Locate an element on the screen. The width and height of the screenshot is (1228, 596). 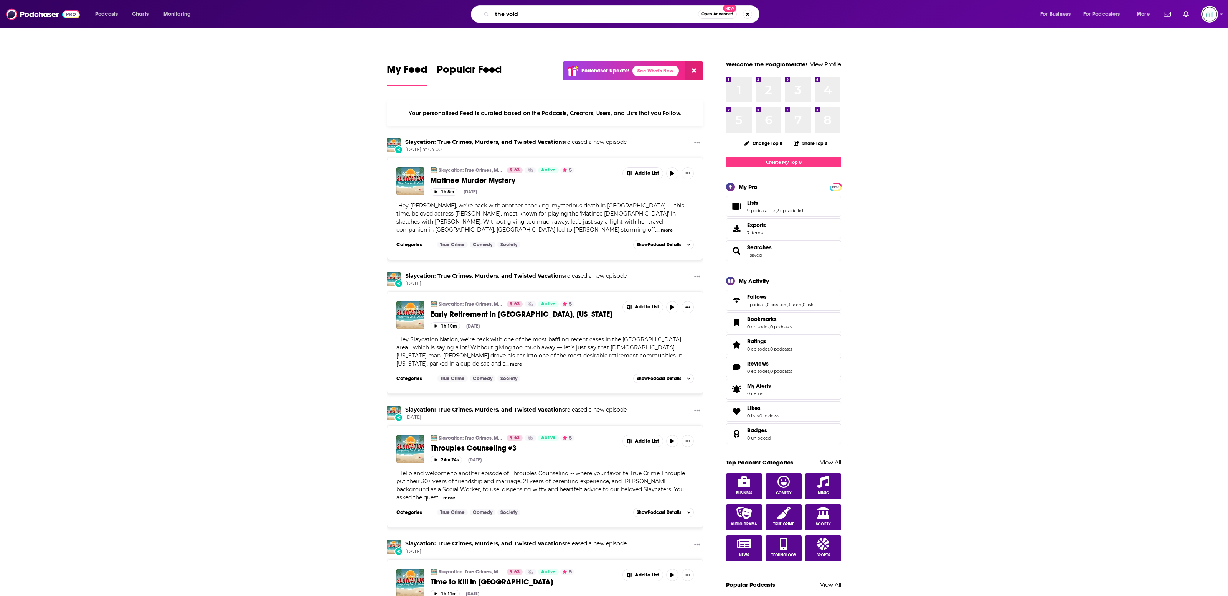
p: Podchaser Update! is located at coordinates (605, 71).